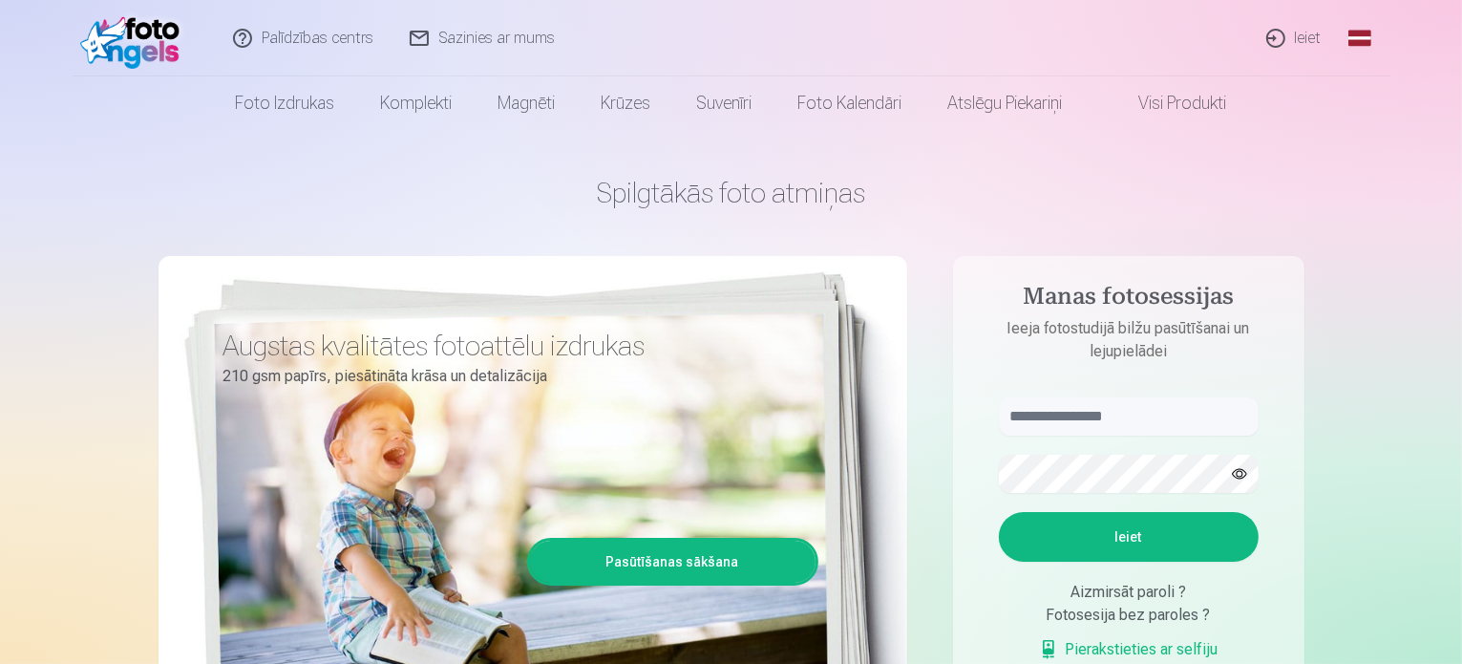 This screenshot has width=1462, height=664. I want to click on img: /fa1, so click(135, 38).